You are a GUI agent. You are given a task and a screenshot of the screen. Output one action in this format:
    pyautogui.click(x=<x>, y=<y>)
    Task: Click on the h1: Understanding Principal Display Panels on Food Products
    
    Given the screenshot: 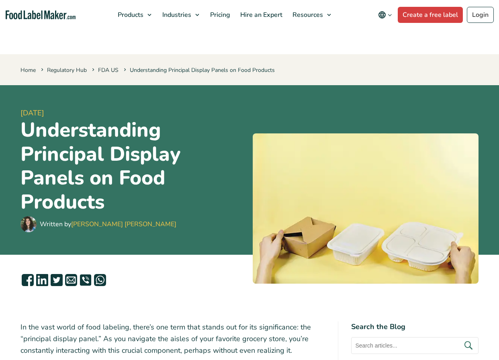 What is the action you would take?
    pyautogui.click(x=133, y=166)
    